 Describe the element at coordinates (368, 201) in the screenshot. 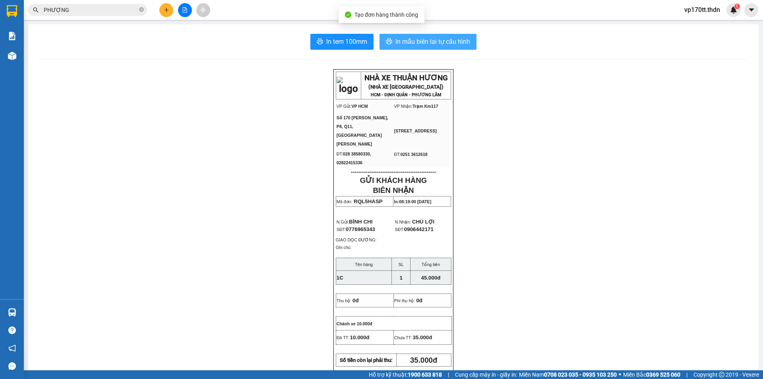

I see `span: RQL5HASP` at that location.